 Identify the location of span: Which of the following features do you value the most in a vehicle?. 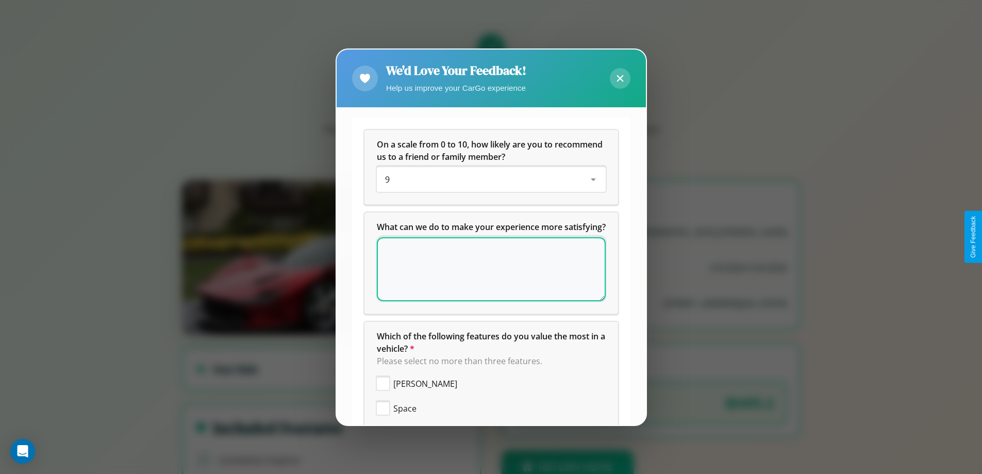
(492, 342).